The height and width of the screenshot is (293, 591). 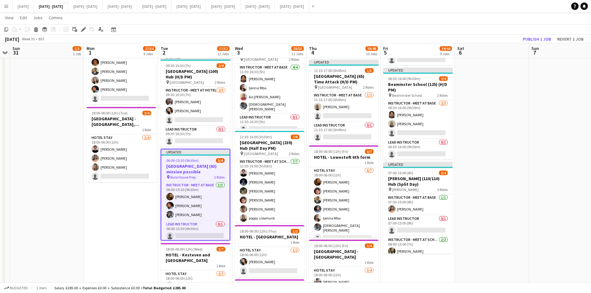 I want to click on a: View, so click(x=9, y=18).